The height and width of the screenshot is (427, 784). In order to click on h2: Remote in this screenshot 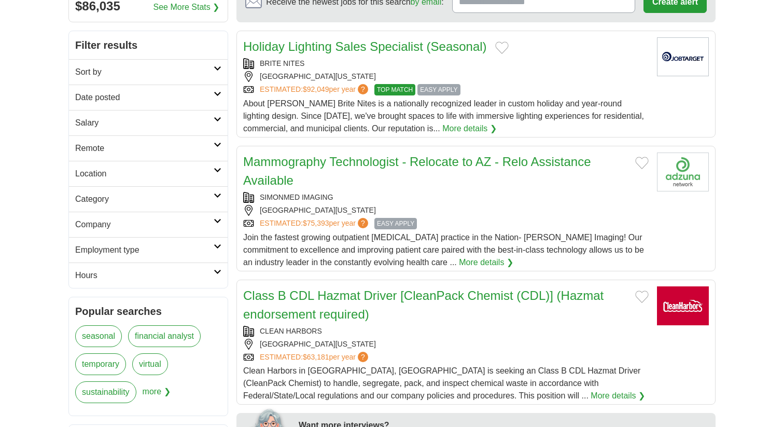, I will do `click(144, 148)`.